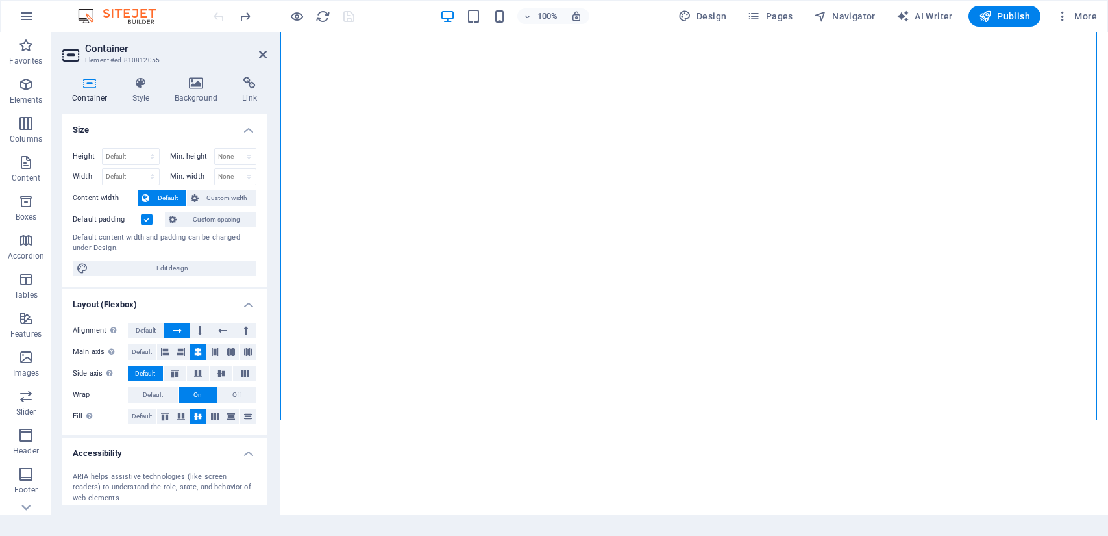 The image size is (1108, 536). I want to click on span: Publish, so click(1004, 16).